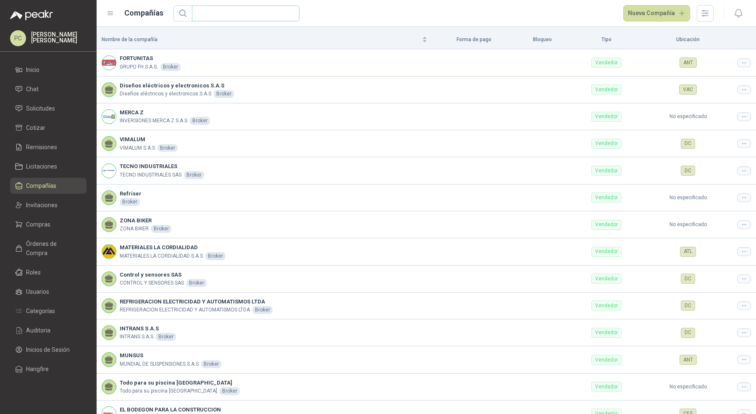 The width and height of the screenshot is (756, 414). What do you see at coordinates (150, 175) in the screenshot?
I see `p: TECNO INDUSTRIALES SAS` at bounding box center [150, 175].